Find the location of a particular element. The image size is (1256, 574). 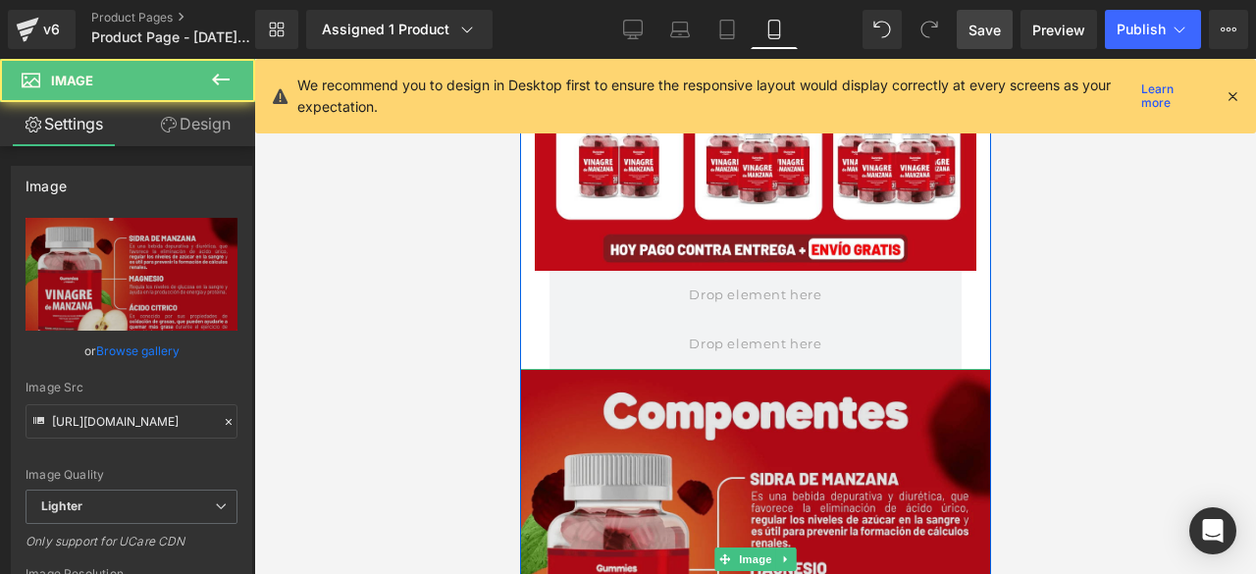

a: Product Pages is located at coordinates (189, 18).